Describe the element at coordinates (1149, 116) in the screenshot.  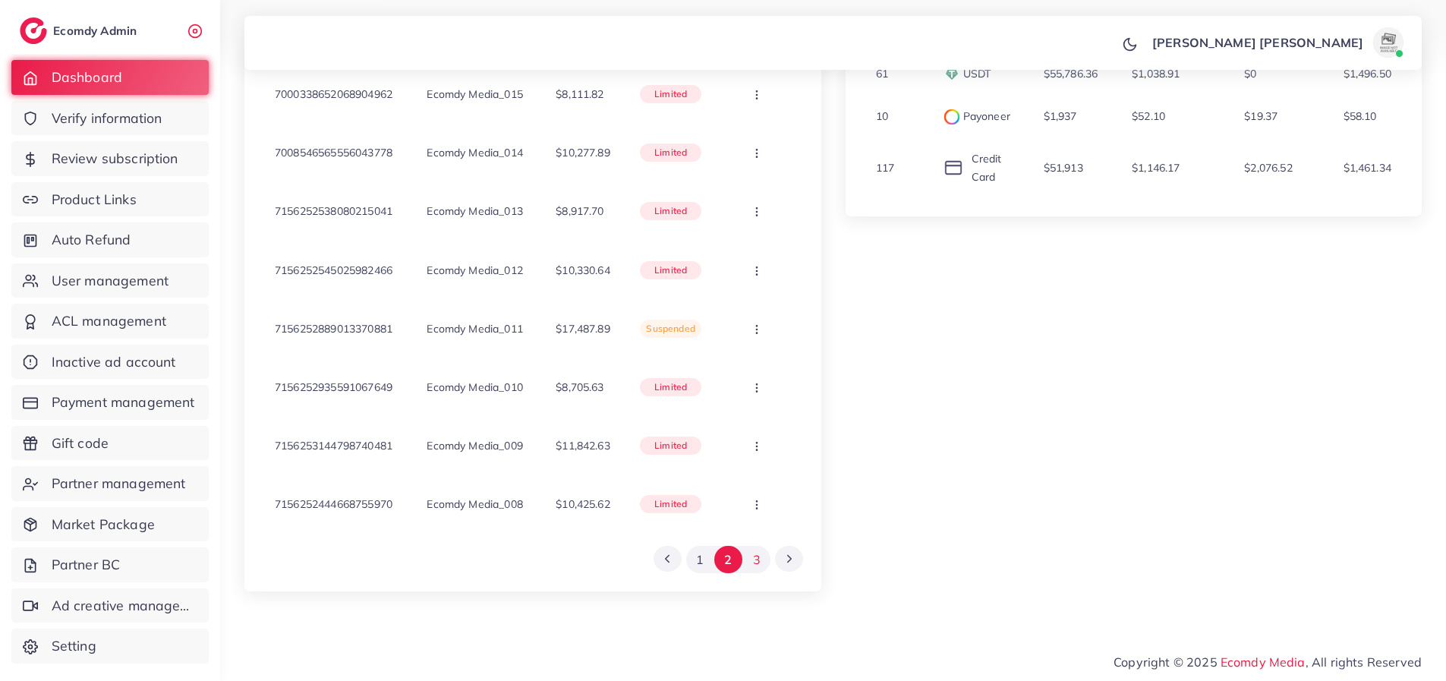
I see `p: $52.10` at that location.